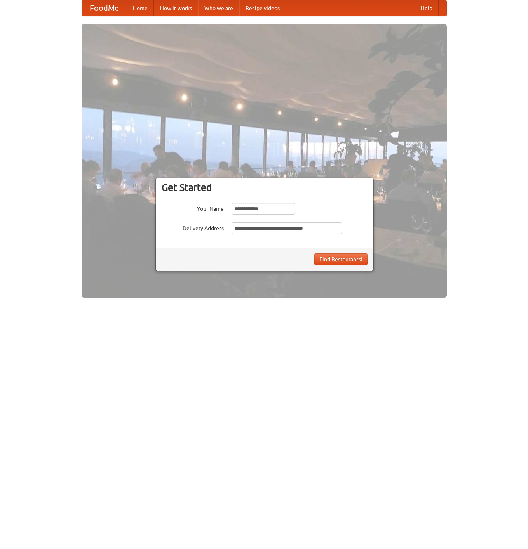 Image resolution: width=528 pixels, height=549 pixels. What do you see at coordinates (104, 8) in the screenshot?
I see `a: FoodMe` at bounding box center [104, 8].